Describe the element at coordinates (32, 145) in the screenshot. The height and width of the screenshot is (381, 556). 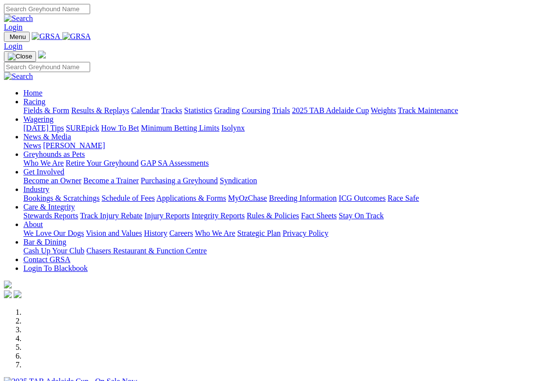
I see `a: News` at that location.